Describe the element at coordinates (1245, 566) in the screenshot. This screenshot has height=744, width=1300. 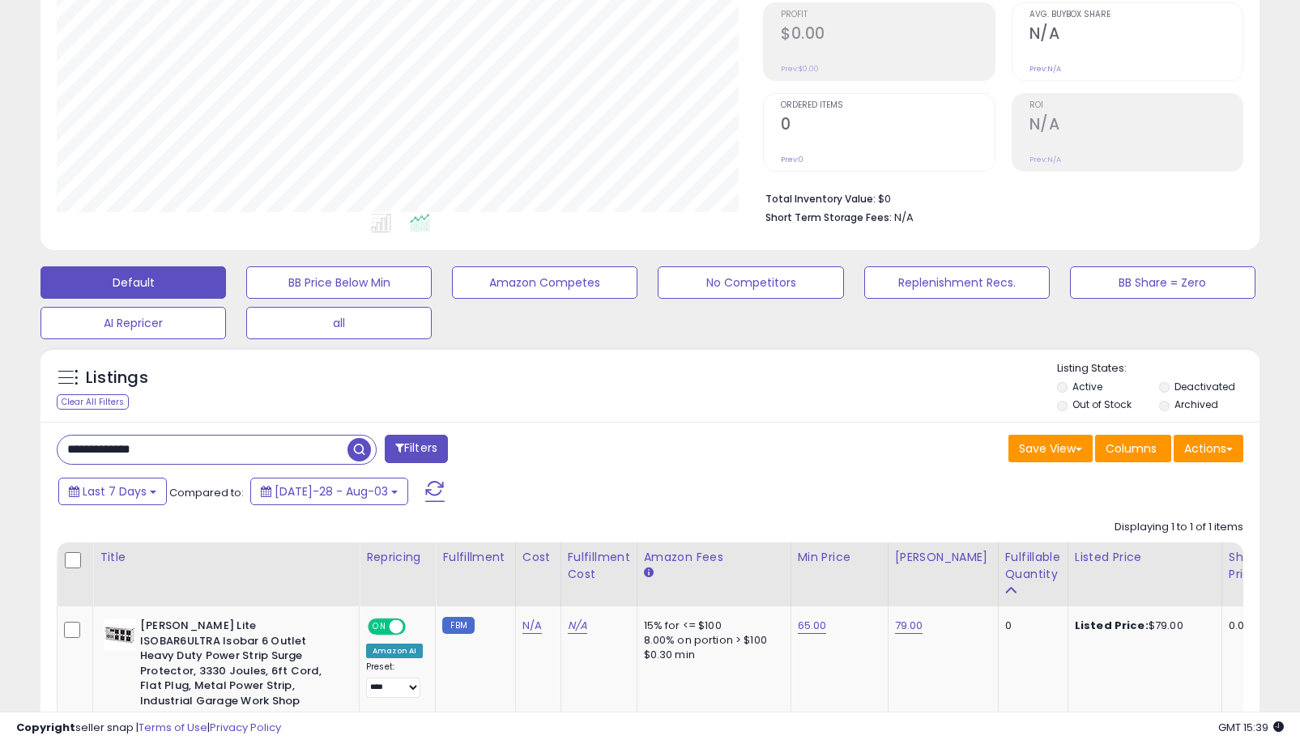
I see `div: Ship Price` at that location.